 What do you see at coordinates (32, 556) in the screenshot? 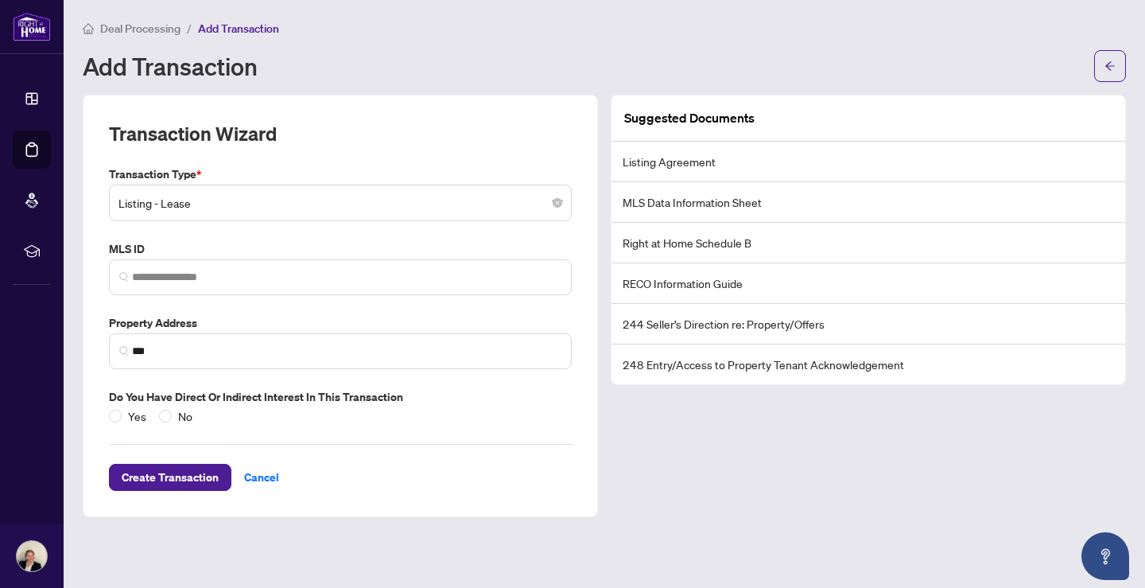
I see `img: Profile Icon` at bounding box center [32, 556].